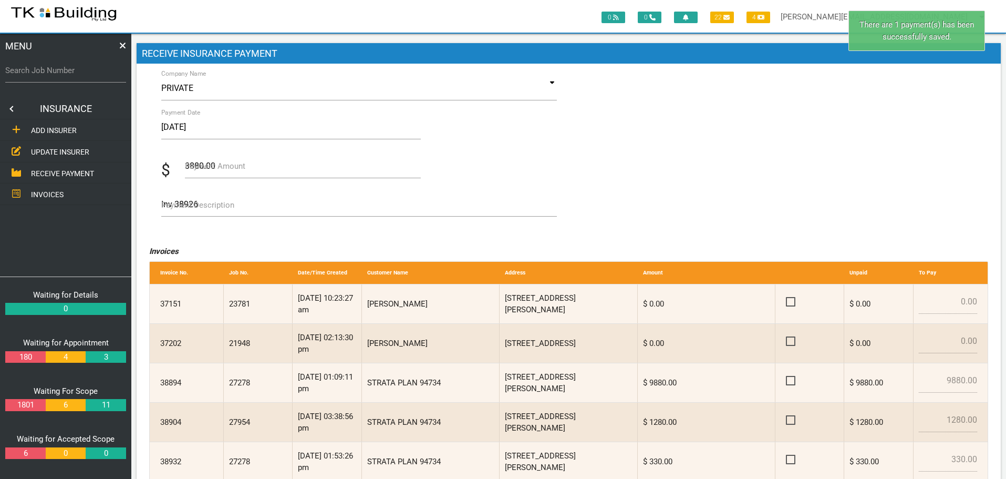 The width and height of the screenshot is (1006, 479). Describe the element at coordinates (106, 405) in the screenshot. I see `a: 11` at that location.